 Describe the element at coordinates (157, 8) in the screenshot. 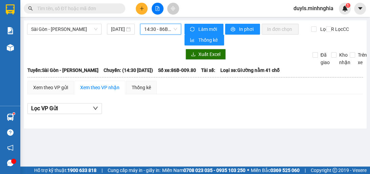

I see `span: file-add` at that location.